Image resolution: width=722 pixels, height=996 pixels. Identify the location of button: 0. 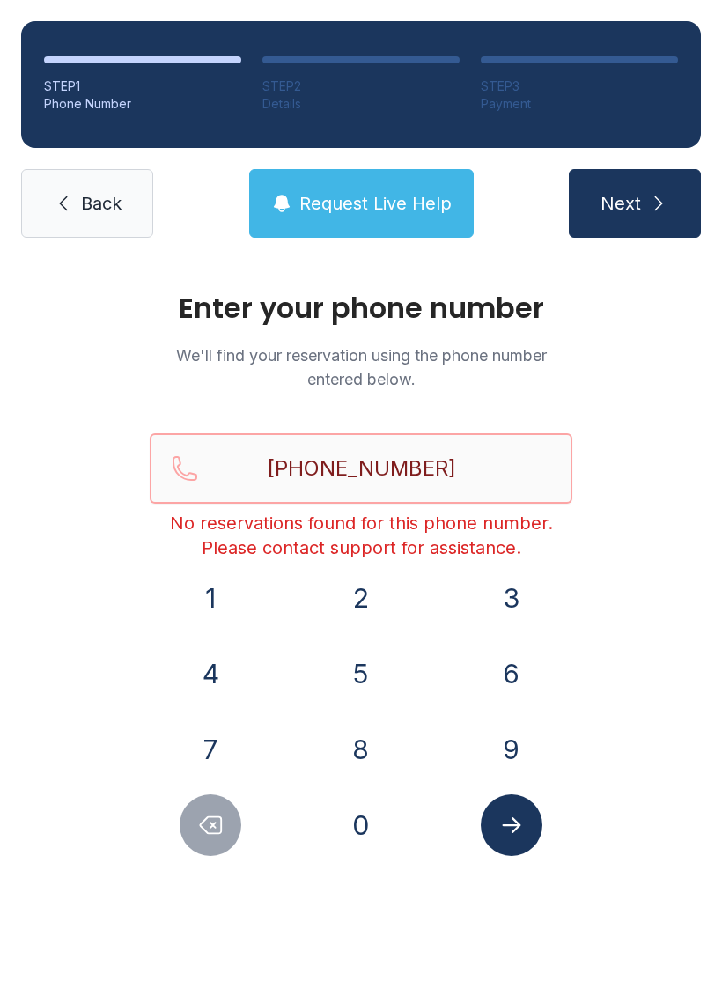
(361, 825).